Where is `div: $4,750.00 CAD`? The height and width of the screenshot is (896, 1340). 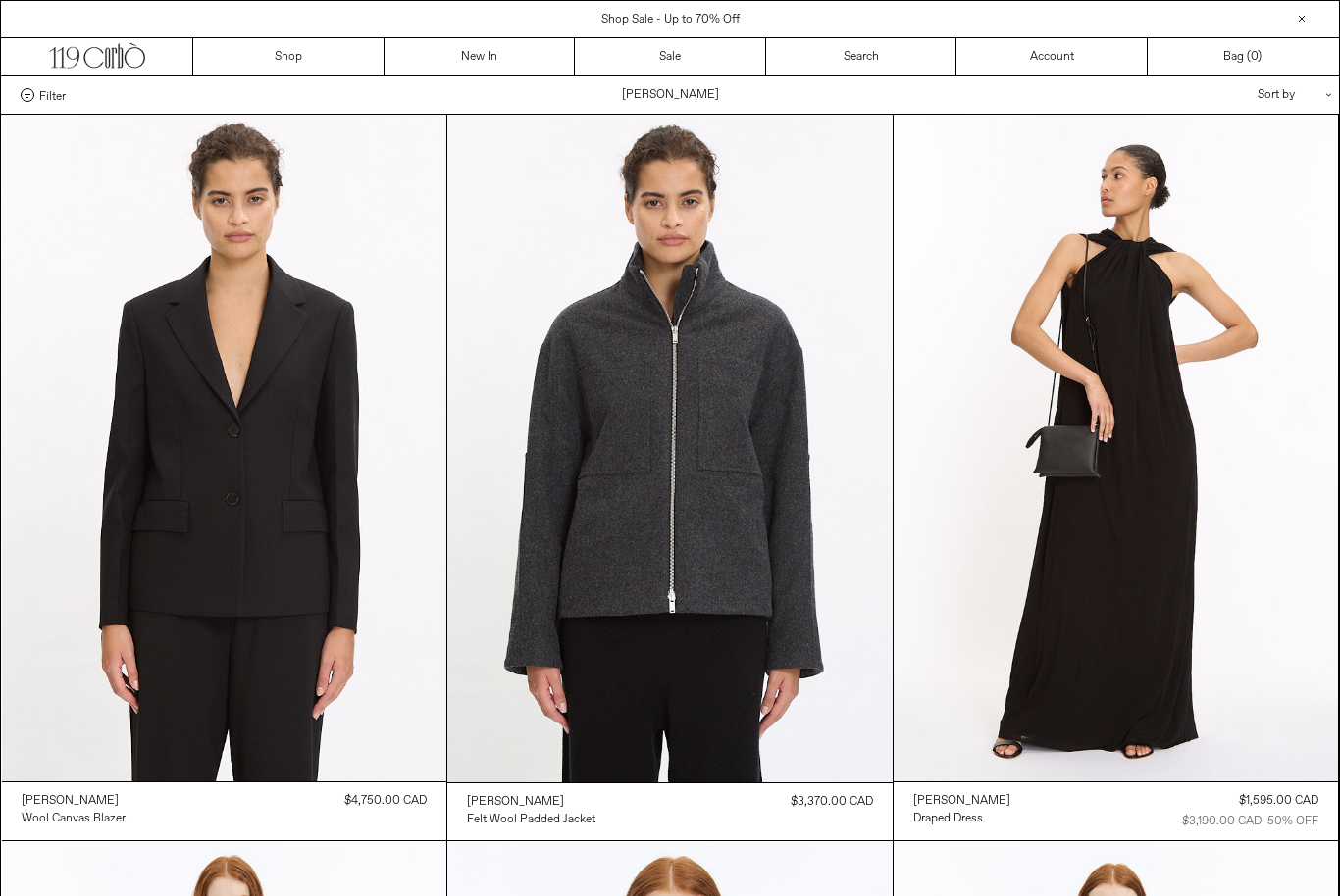 div: $4,750.00 CAD is located at coordinates (385, 802).